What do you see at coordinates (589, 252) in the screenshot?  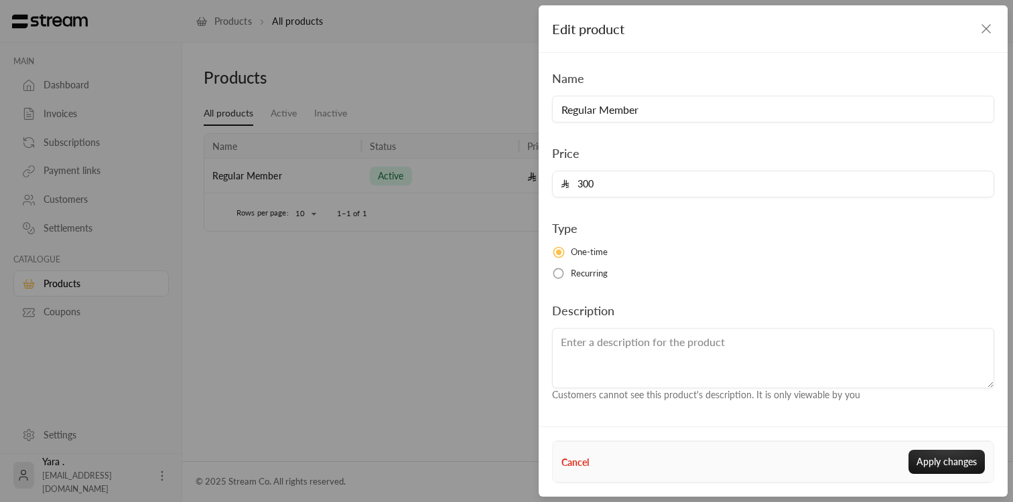 I see `span: One-time` at bounding box center [589, 252].